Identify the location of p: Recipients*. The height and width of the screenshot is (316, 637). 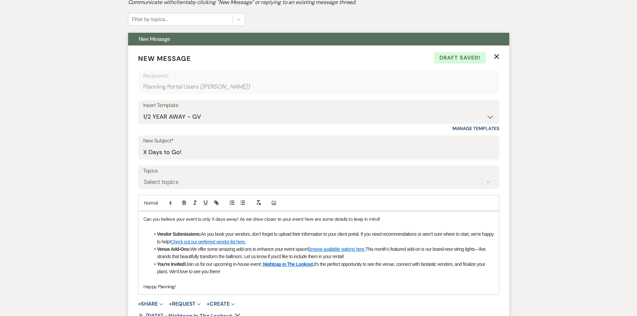
(319, 76).